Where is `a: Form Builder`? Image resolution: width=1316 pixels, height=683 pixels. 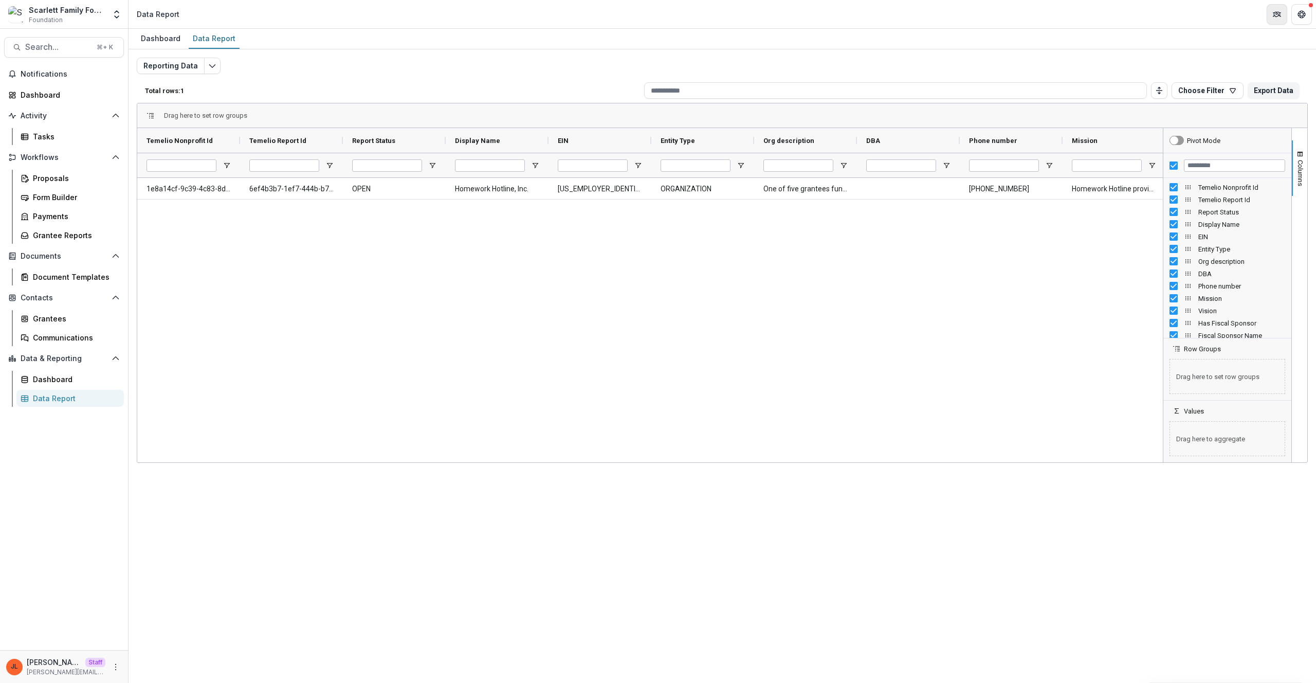
a: Form Builder is located at coordinates (70, 197).